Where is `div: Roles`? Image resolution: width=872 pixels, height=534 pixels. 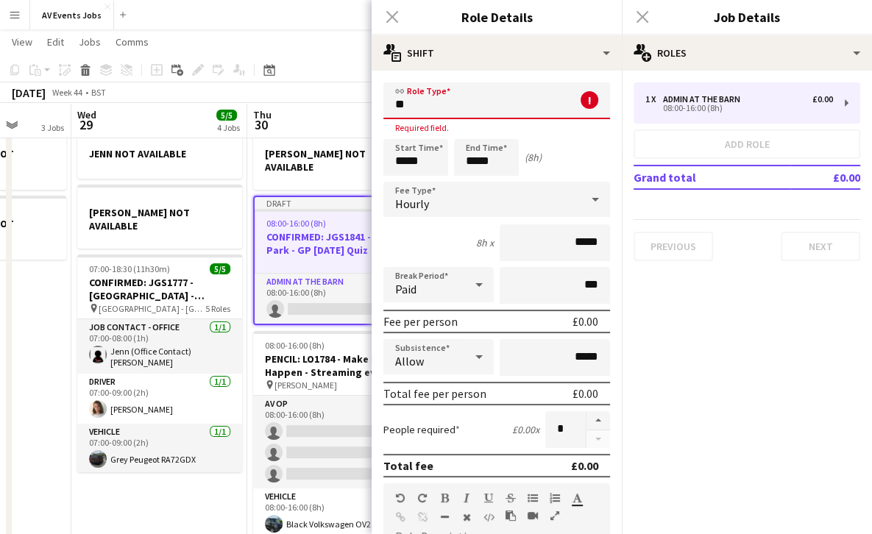 div: Roles is located at coordinates (747, 53).